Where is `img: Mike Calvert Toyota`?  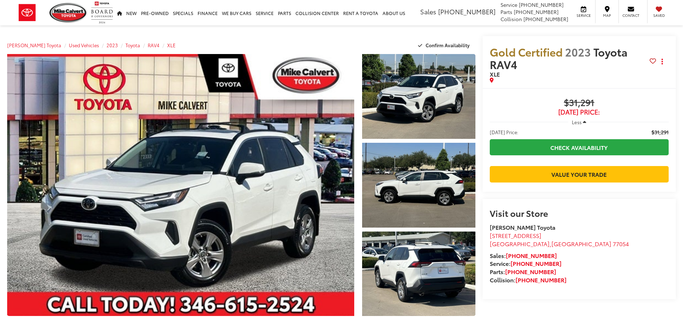
img: Mike Calvert Toyota is located at coordinates (68, 13).